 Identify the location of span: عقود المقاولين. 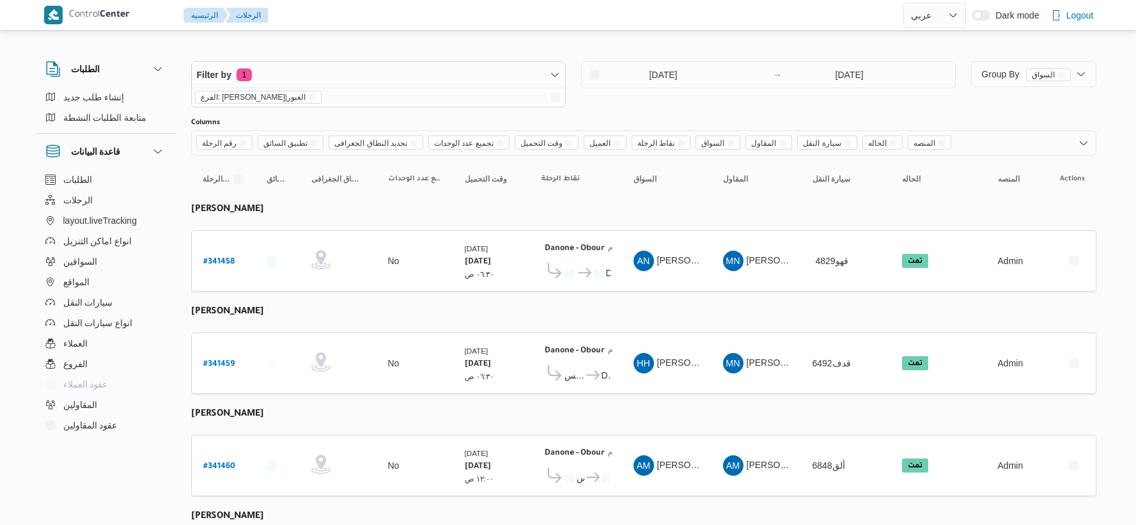
(90, 425).